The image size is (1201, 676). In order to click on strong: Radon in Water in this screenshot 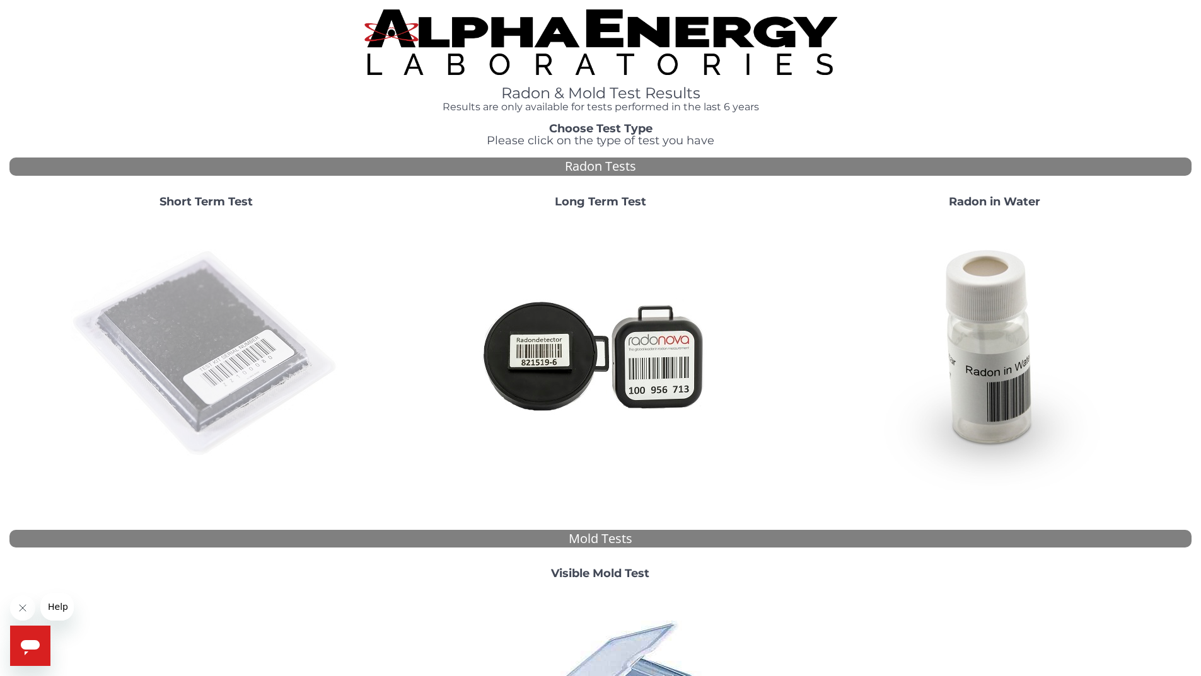, I will do `click(994, 202)`.